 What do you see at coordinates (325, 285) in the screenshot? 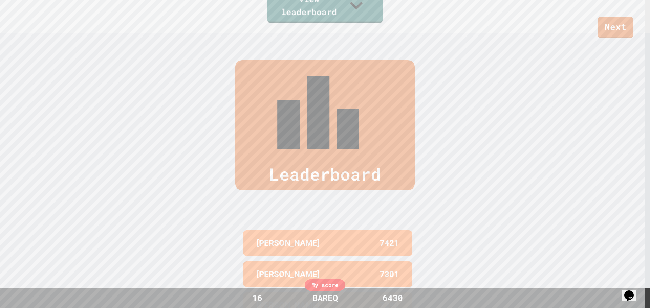
I see `div: My score` at bounding box center [325, 285].